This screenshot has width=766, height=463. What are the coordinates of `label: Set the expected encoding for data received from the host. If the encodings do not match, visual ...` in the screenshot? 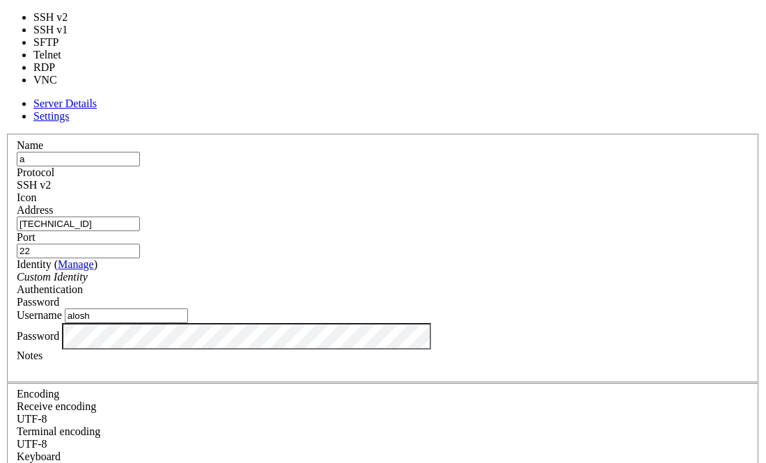 It's located at (56, 406).